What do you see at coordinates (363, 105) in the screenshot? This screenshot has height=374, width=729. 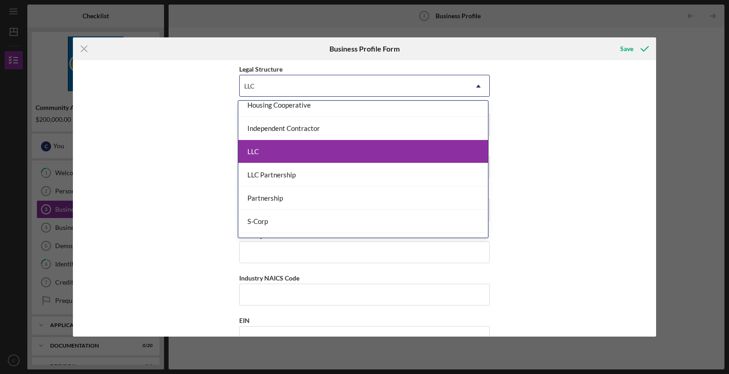 I see `div: Housing Cooperative` at bounding box center [363, 105].